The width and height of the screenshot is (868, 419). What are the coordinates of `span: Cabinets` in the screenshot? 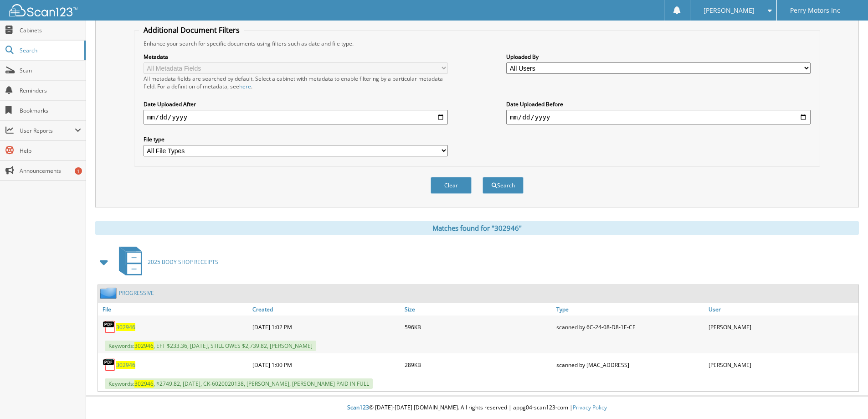 It's located at (50, 30).